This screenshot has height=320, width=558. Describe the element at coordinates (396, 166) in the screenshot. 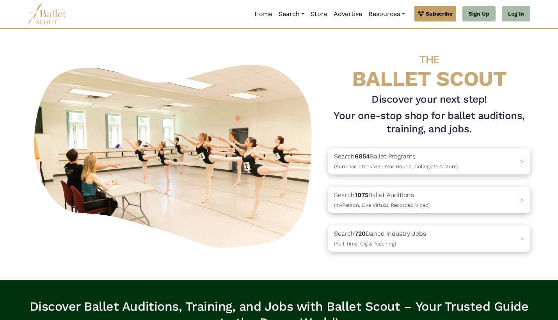

I see `span: (Summer Intensives, Year-Round, Collegiate & More)` at that location.